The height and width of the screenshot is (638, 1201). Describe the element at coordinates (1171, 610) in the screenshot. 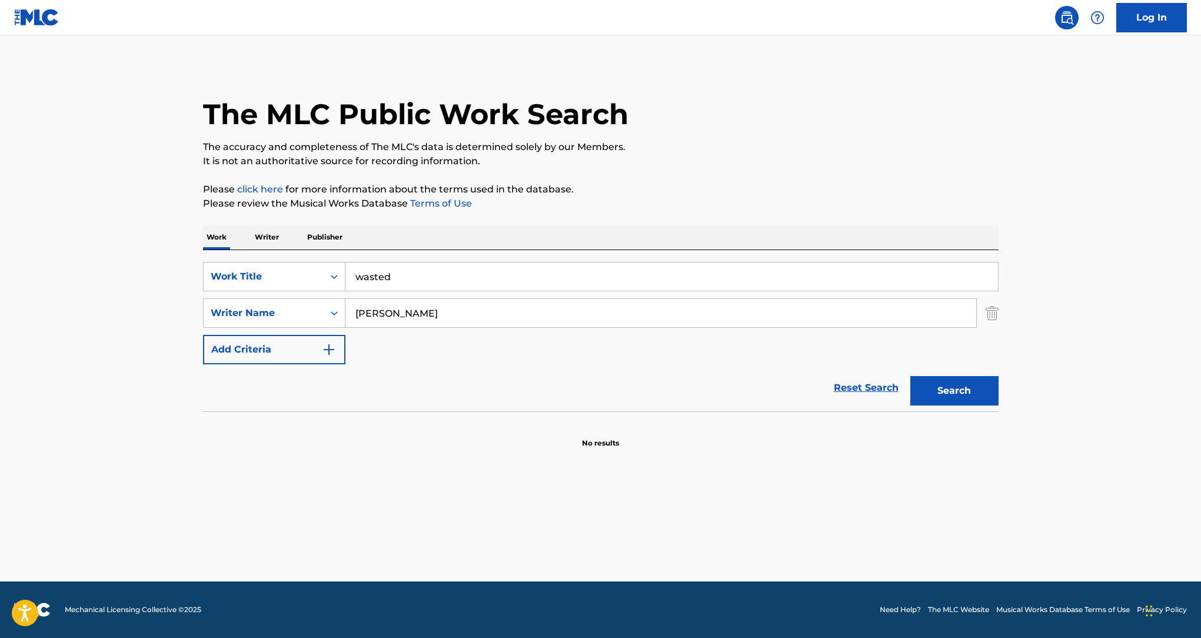

I see `div: Chat Widget` at that location.